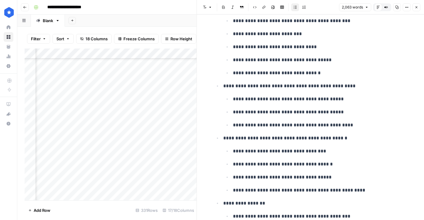 The image size is (424, 220). Describe the element at coordinates (9, 12) in the screenshot. I see `img: ConsumerAffairs Logo` at that location.